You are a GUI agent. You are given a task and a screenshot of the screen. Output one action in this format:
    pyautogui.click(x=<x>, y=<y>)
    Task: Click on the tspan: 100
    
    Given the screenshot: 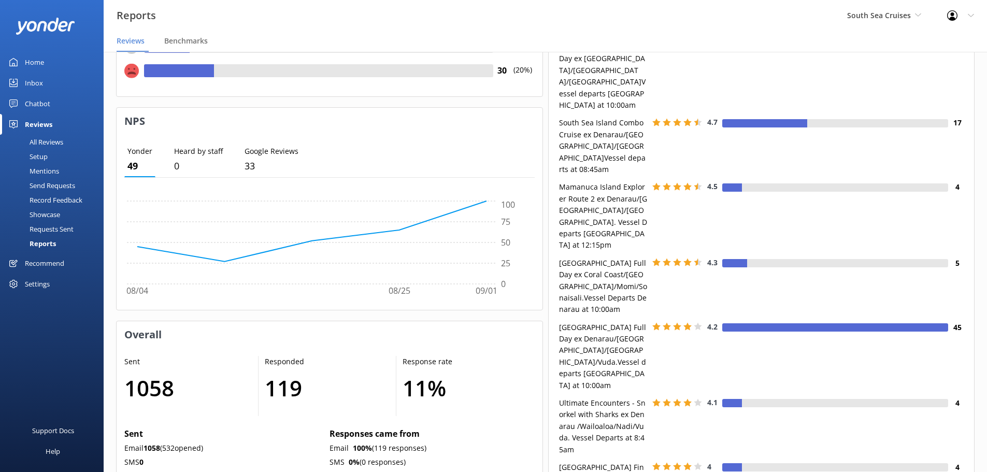 What is the action you would take?
    pyautogui.click(x=508, y=205)
    